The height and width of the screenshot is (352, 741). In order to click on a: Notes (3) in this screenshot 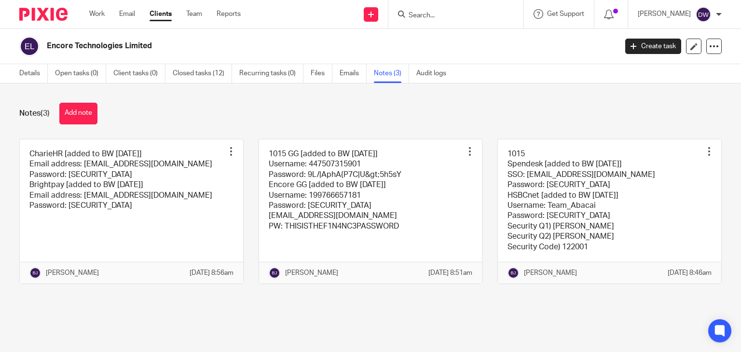, I will do `click(391, 73)`.